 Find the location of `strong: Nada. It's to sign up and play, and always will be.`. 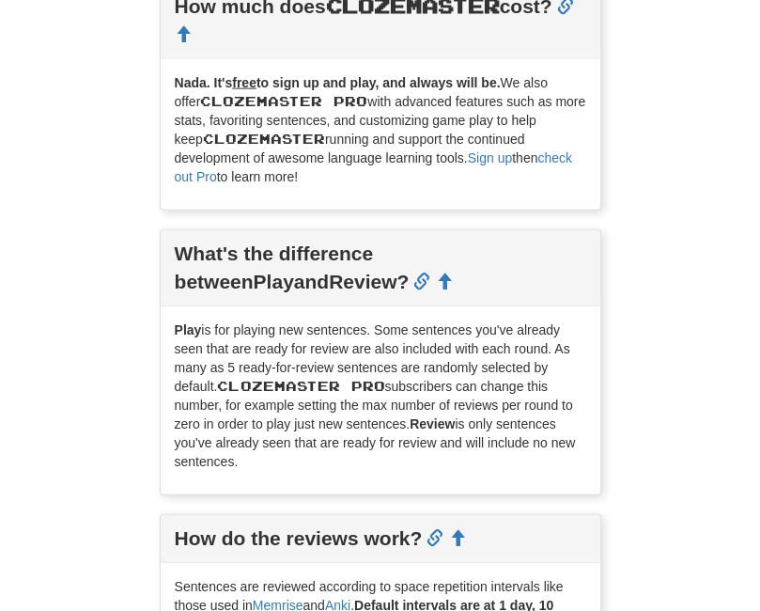

strong: Nada. It's to sign up and play, and always will be. is located at coordinates (337, 83).